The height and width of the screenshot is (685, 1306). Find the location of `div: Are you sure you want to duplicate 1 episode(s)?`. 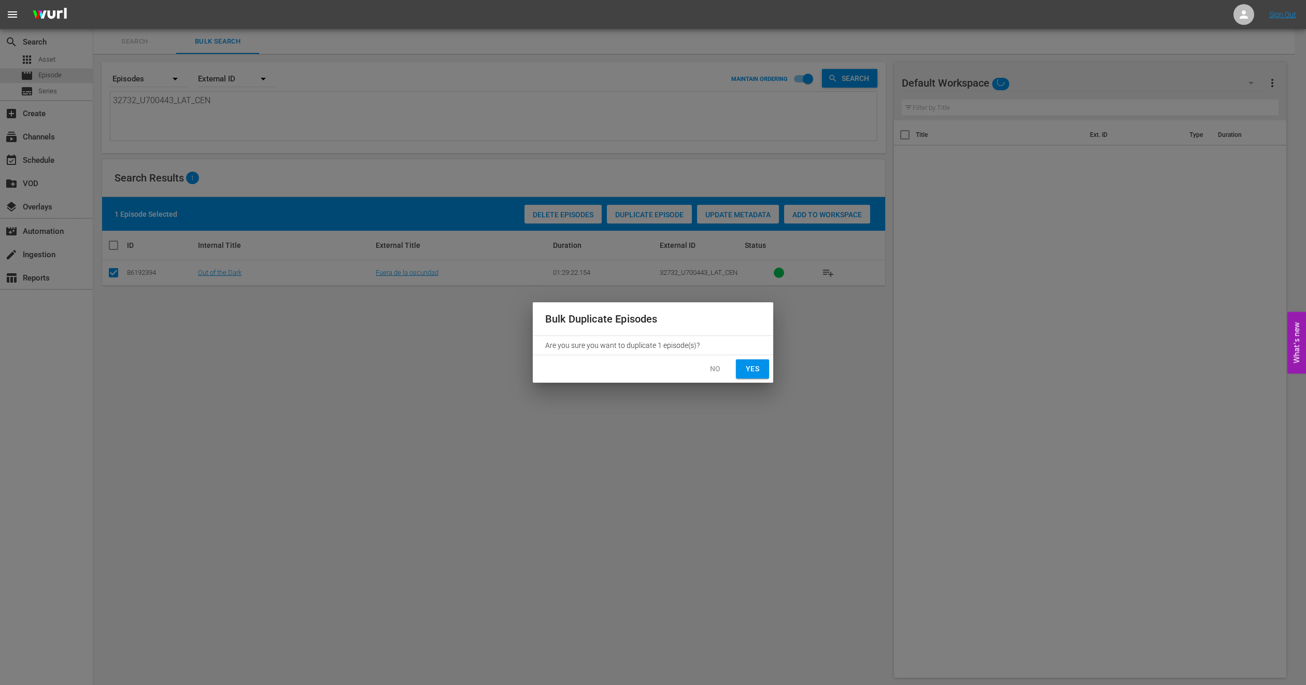

div: Are you sure you want to duplicate 1 episode(s)? is located at coordinates (653, 345).